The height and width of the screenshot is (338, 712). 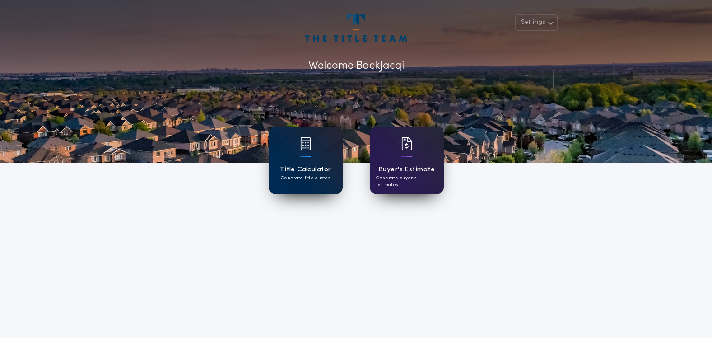 I want to click on button: Settings, so click(x=536, y=23).